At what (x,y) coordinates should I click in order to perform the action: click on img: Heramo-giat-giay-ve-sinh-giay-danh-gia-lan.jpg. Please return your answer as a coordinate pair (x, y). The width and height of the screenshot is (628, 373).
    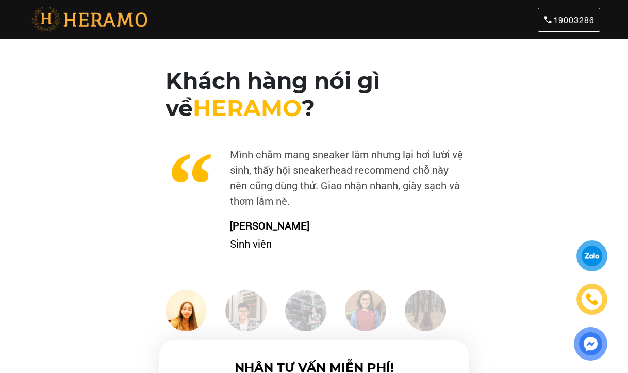
    Looking at the image, I should click on (246, 311).